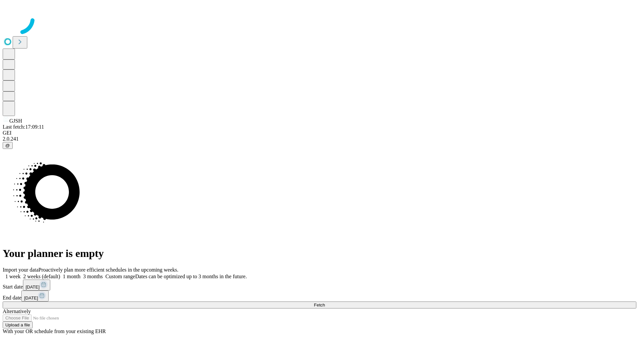 The width and height of the screenshot is (639, 359). What do you see at coordinates (23, 127) in the screenshot?
I see `span: Last fetch: 17:09:11` at bounding box center [23, 127].